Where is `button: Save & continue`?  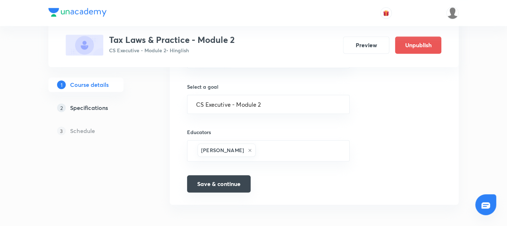
button: Save & continue is located at coordinates (219, 184).